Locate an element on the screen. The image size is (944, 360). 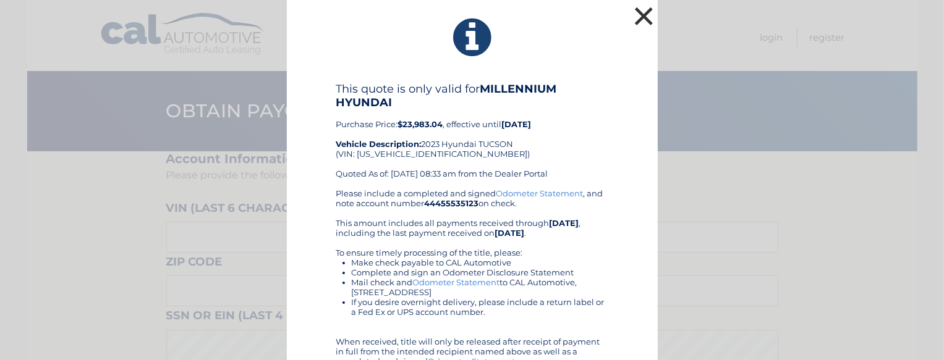
b: $23,983.04 is located at coordinates (420, 124).